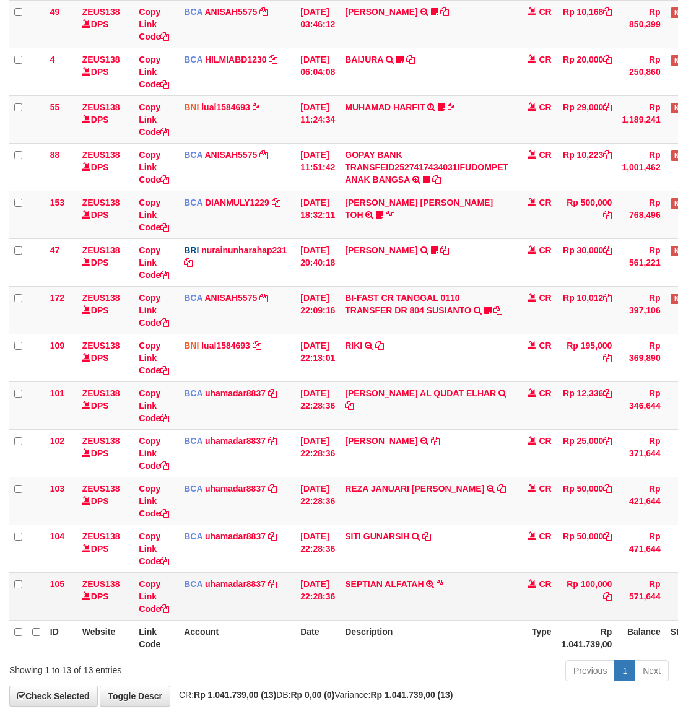 This screenshot has height=719, width=678. What do you see at coordinates (608, 298) in the screenshot?
I see `a: Copy Rp 10,012 to clipboard` at bounding box center [608, 298].